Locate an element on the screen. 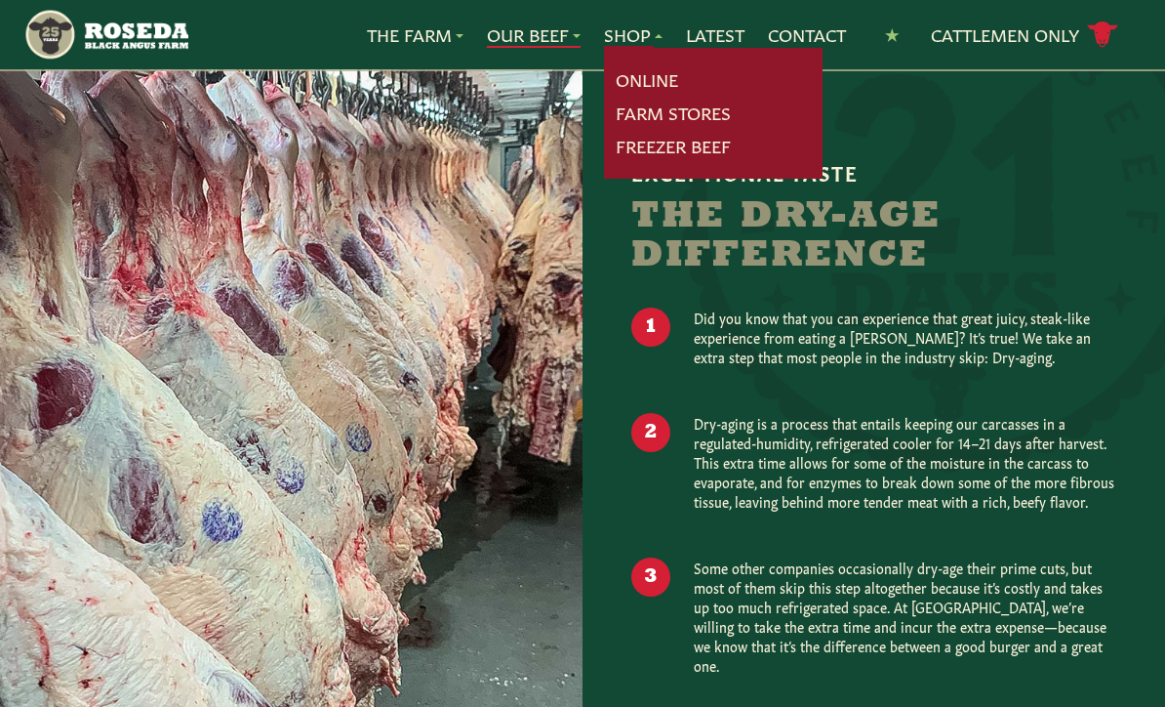 This screenshot has height=707, width=1165. a: Shop is located at coordinates (633, 35).